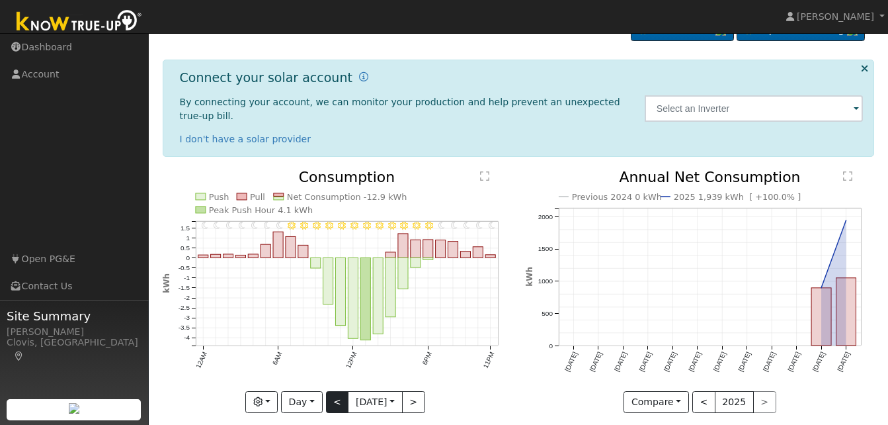  What do you see at coordinates (367, 226) in the screenshot?
I see `i: 1PM - Clear` at bounding box center [367, 226].